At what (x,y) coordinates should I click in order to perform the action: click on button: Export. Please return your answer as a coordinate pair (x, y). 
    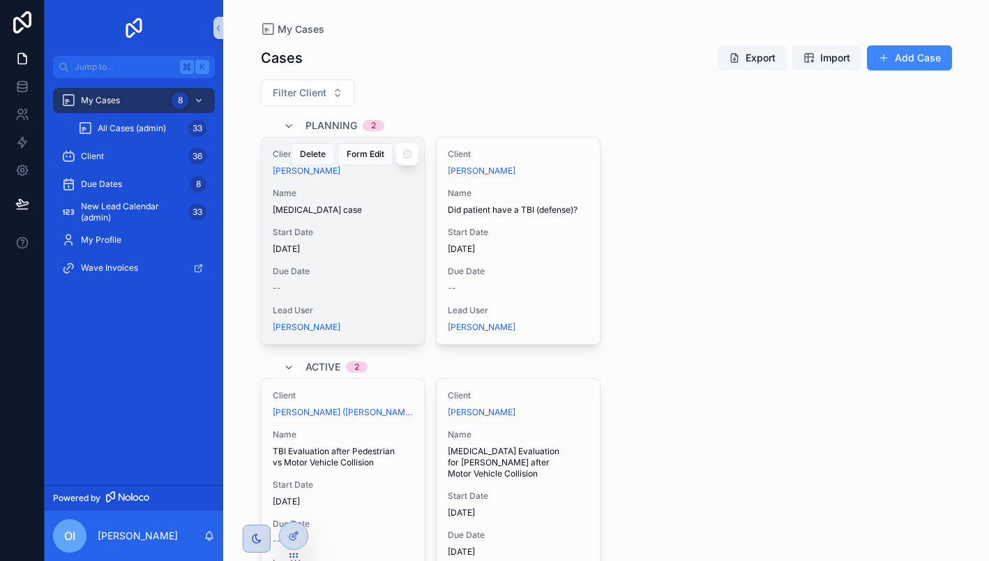
    Looking at the image, I should click on (752, 58).